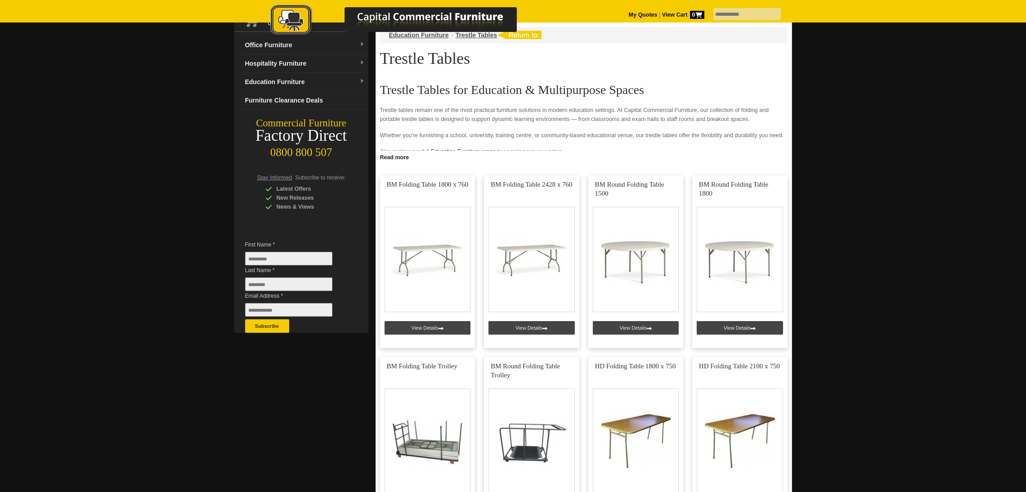  Describe the element at coordinates (584, 156) in the screenshot. I see `a: Click to read more` at that location.